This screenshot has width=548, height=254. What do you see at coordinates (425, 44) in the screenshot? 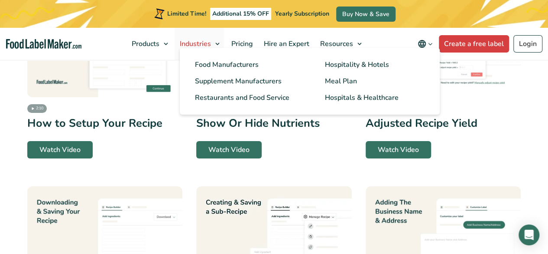
I see `button: Change language` at bounding box center [425, 44].